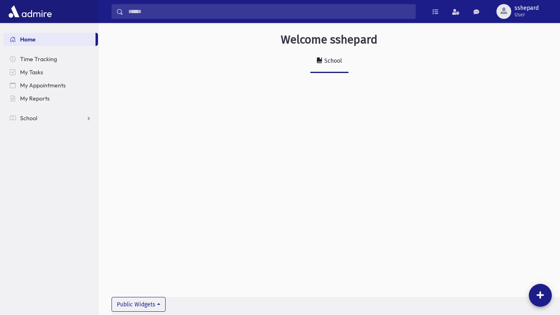 The image size is (560, 315). I want to click on button: Public Widgets, so click(139, 304).